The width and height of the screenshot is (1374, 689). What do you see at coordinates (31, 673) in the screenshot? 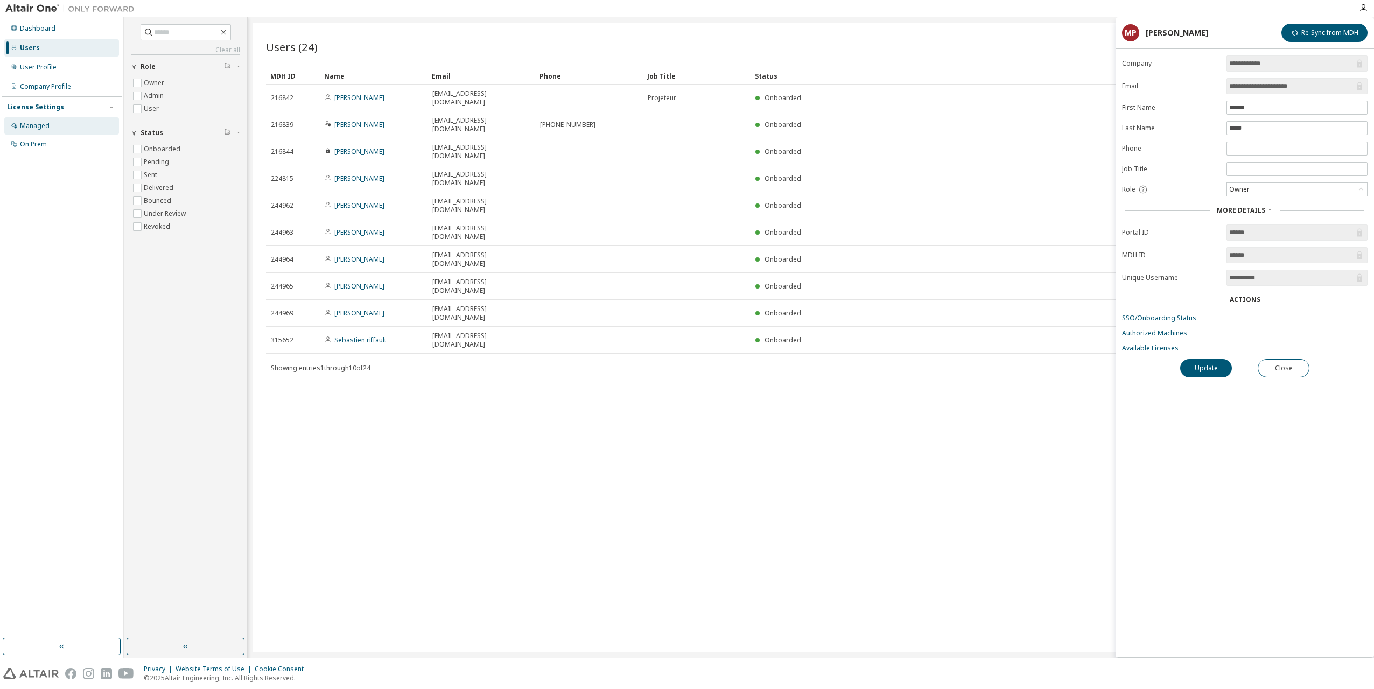
I see `img: altair_logo.svg` at bounding box center [31, 673].